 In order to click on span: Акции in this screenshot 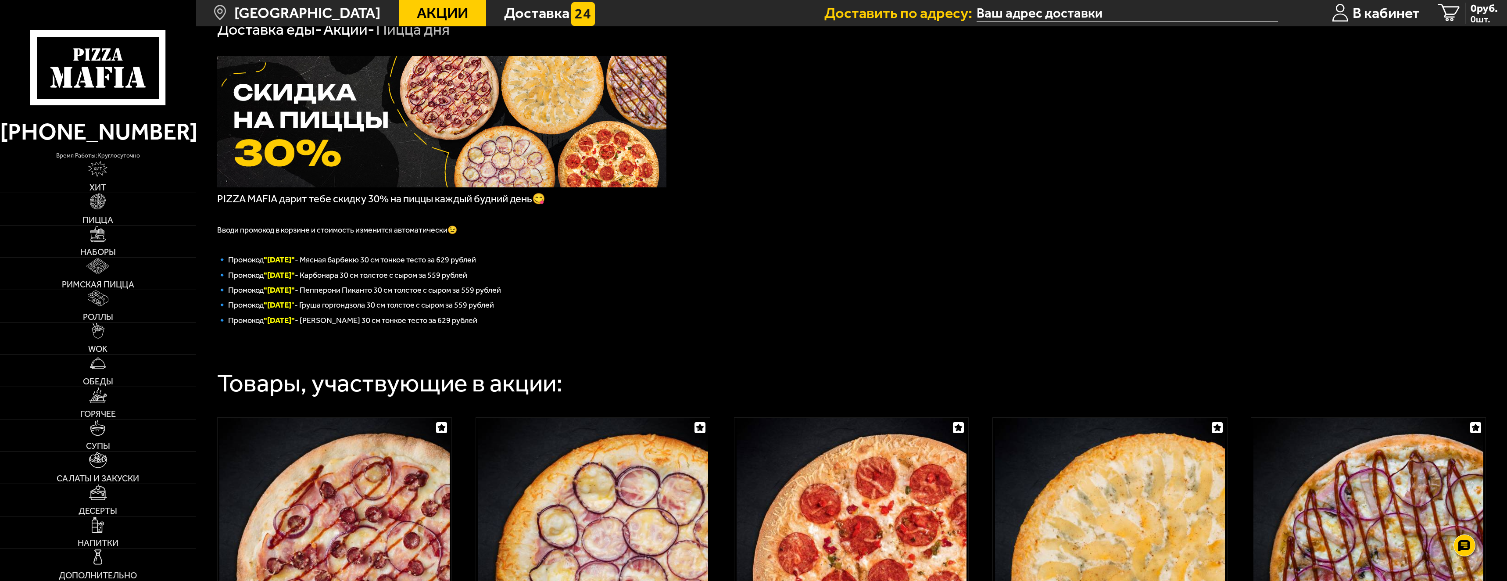, I will do `click(442, 13)`.